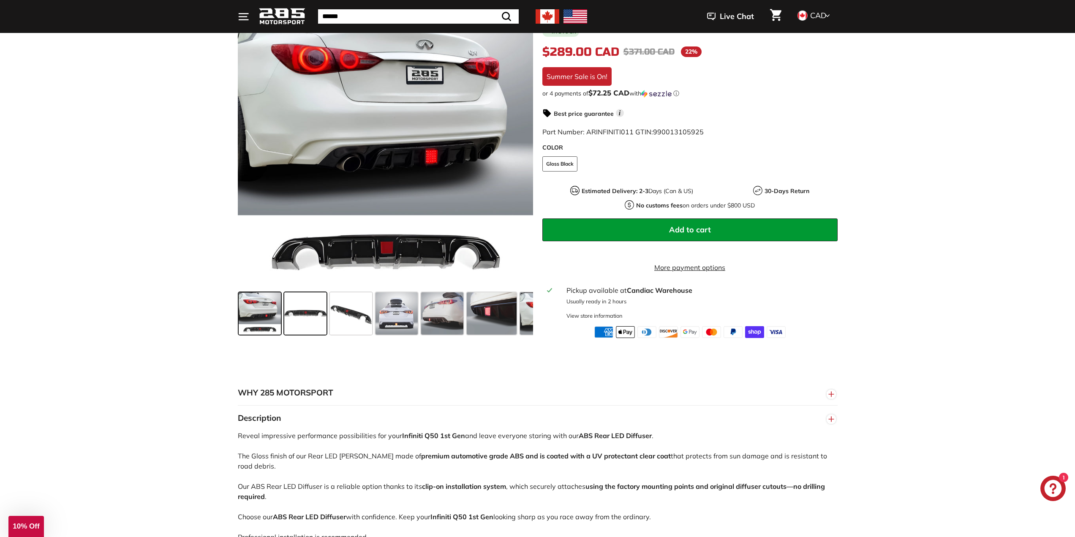 This screenshot has width=1075, height=537. What do you see at coordinates (787, 191) in the screenshot?
I see `strong: 30-Days Return` at bounding box center [787, 191].